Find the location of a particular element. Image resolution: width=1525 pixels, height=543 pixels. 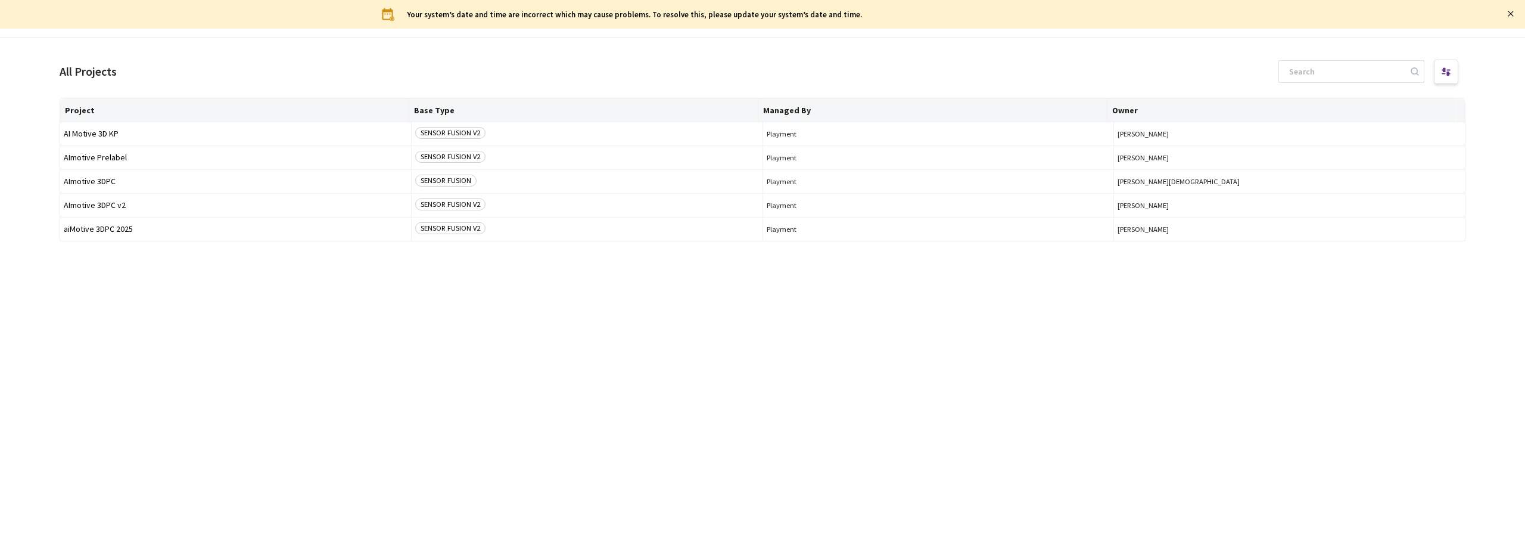

span: aiMotive 3DPC 2025 is located at coordinates (235, 229).